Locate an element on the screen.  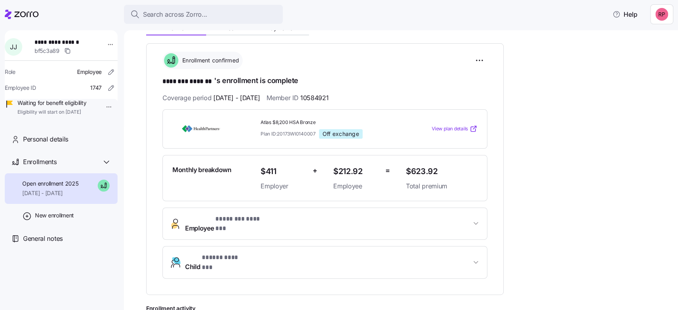
span: $411 is located at coordinates (283, 171).